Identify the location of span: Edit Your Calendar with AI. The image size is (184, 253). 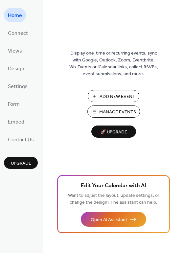
(113, 186).